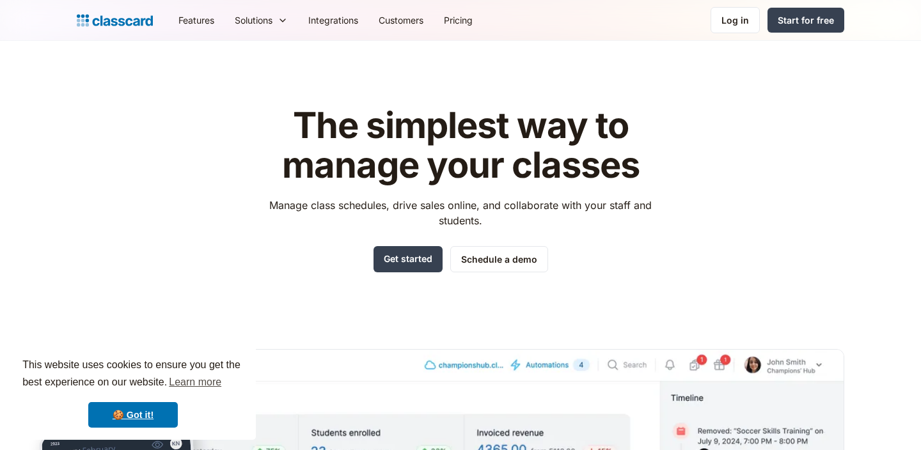  Describe the element at coordinates (806, 20) in the screenshot. I see `div: Start for free` at that location.